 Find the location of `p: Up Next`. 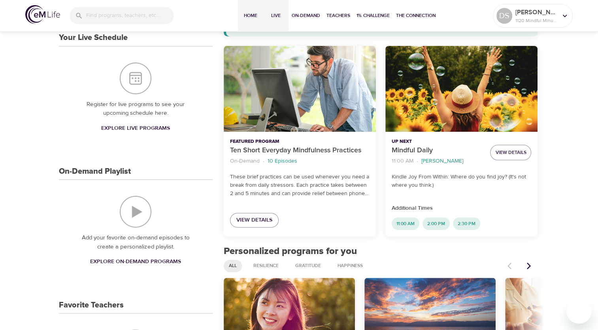

p: Up Next is located at coordinates (438, 142).